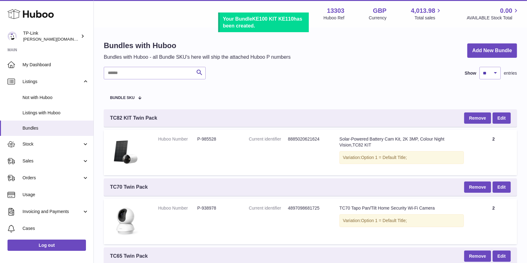  I want to click on img: susie.li@tp-link.com, so click(12, 36).